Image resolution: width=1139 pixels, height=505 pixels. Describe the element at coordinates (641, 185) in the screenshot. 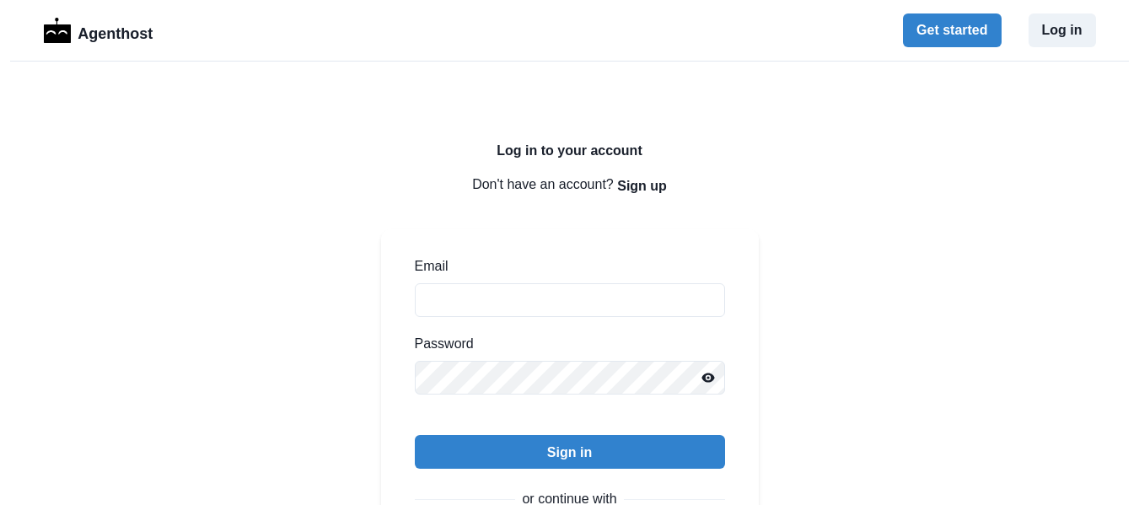

I see `button: Sign up` at that location.